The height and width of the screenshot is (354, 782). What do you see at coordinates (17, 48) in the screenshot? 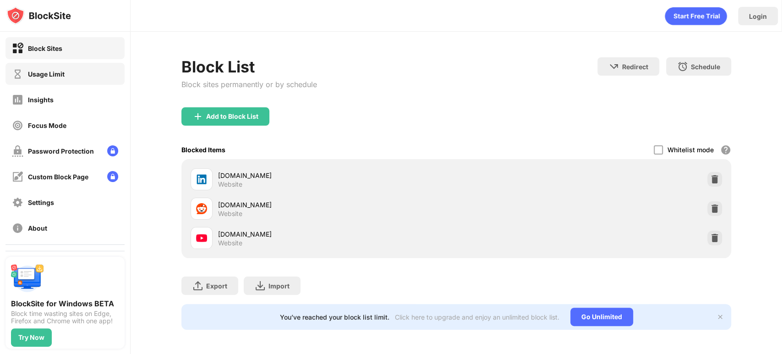
I see `img: block-on.svg` at bounding box center [17, 48].